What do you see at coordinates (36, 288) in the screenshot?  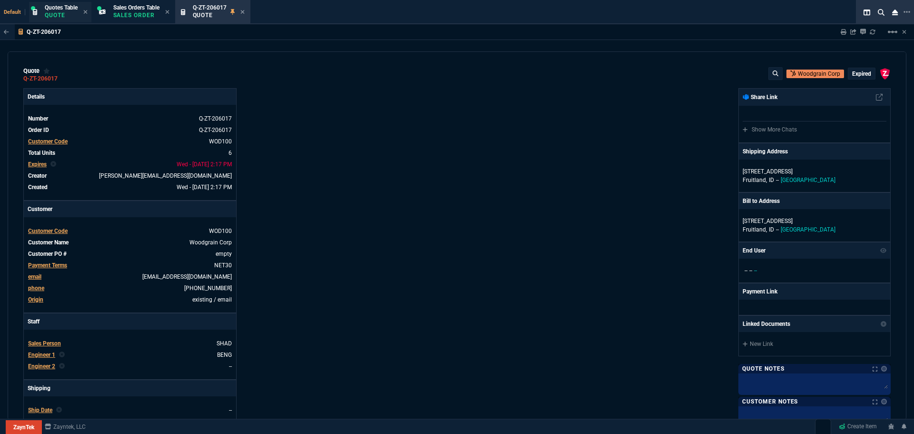 I see `span: phone` at bounding box center [36, 288].